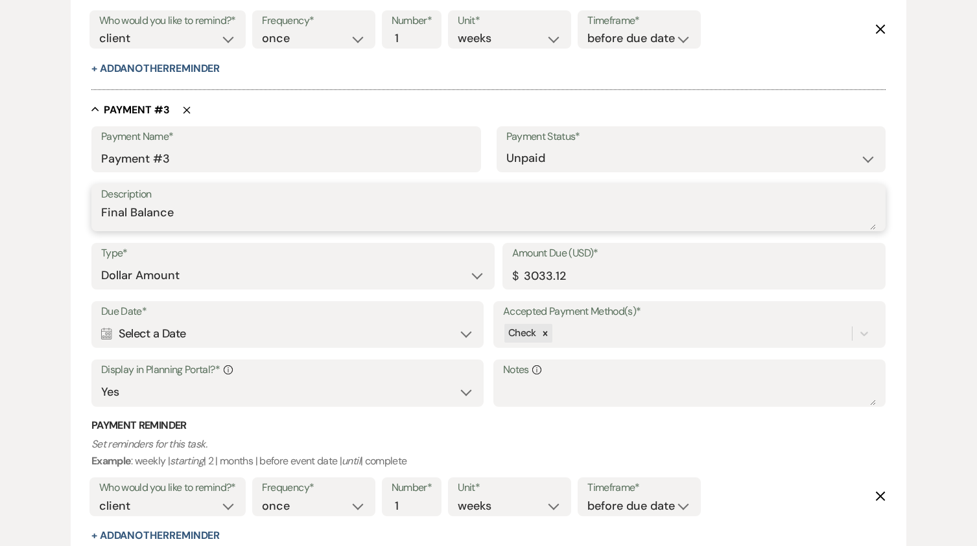 The width and height of the screenshot is (977, 546). I want to click on label: Type*, so click(293, 253).